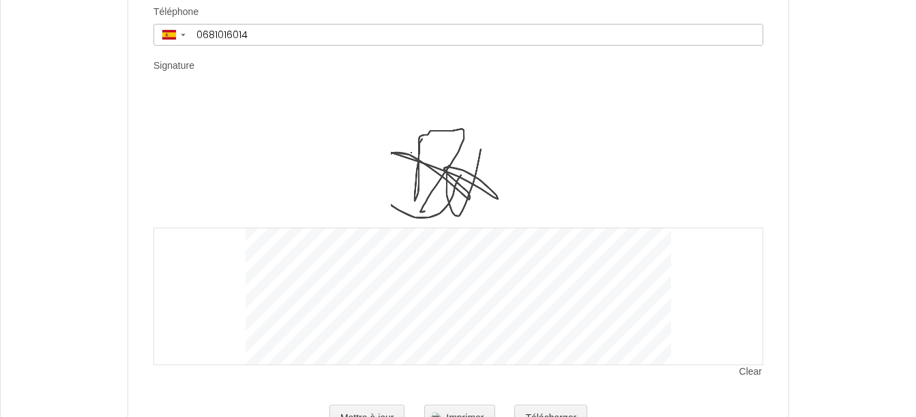  I want to click on label: Téléphone, so click(176, 12).